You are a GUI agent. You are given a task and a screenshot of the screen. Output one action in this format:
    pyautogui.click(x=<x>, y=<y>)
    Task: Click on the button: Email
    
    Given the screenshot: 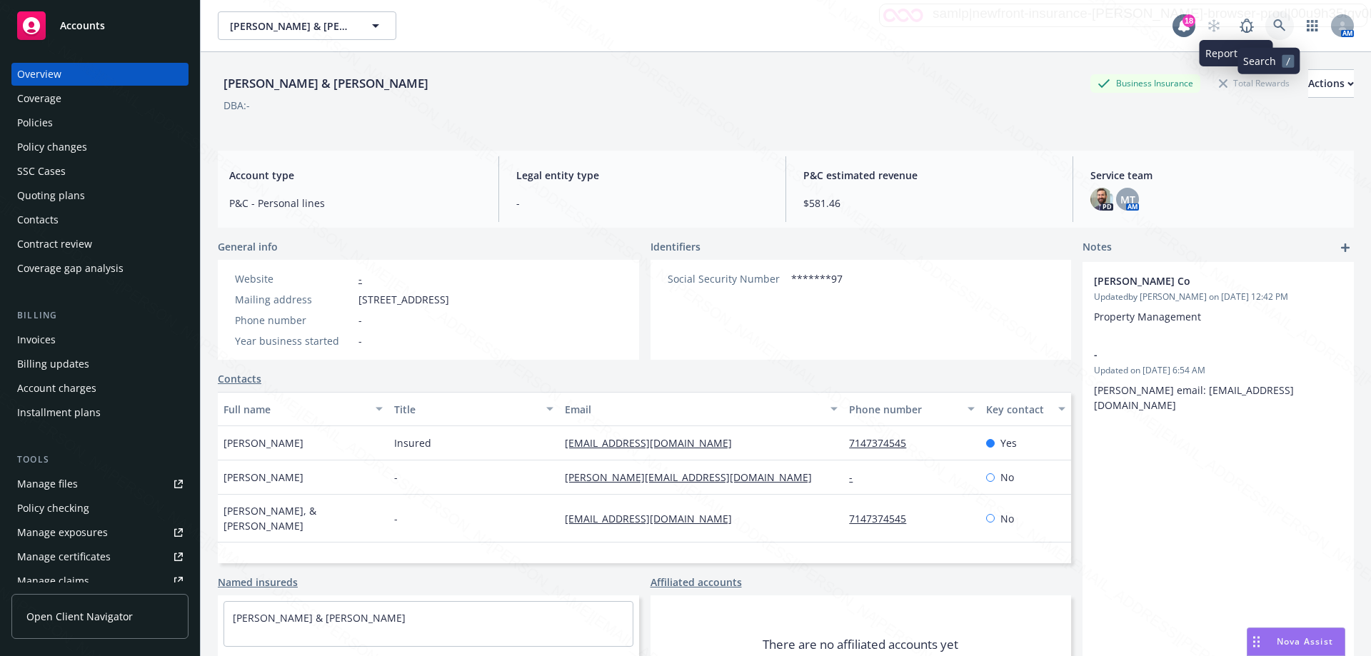 What is the action you would take?
    pyautogui.click(x=701, y=409)
    